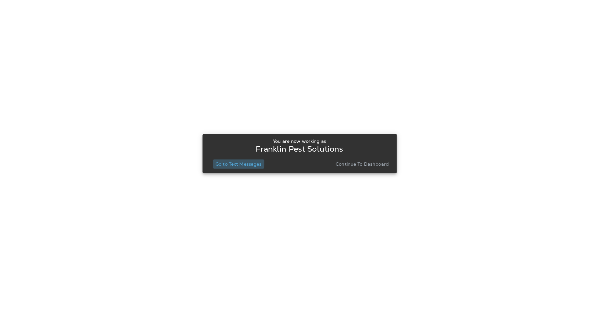 This screenshot has height=315, width=599. I want to click on p: You are now working as, so click(299, 141).